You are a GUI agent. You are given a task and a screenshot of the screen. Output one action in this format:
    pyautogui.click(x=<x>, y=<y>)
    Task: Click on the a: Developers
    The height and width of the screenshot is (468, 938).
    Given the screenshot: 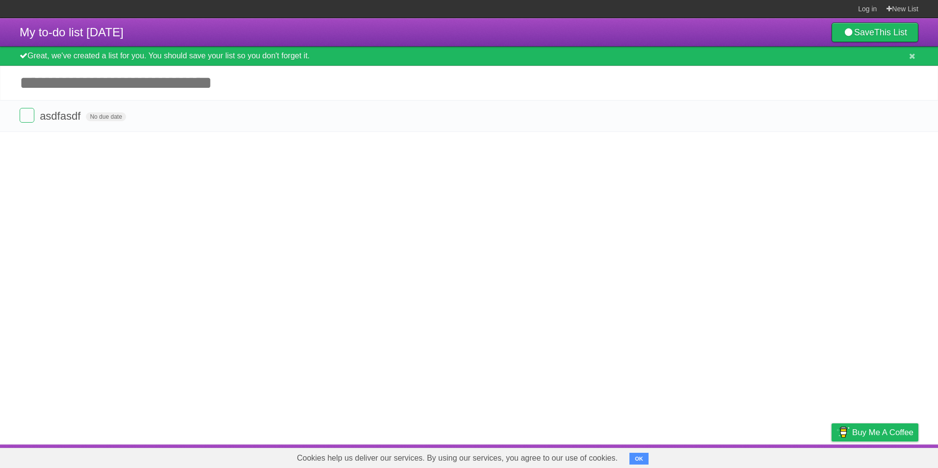 What is the action you would take?
    pyautogui.click(x=753, y=456)
    